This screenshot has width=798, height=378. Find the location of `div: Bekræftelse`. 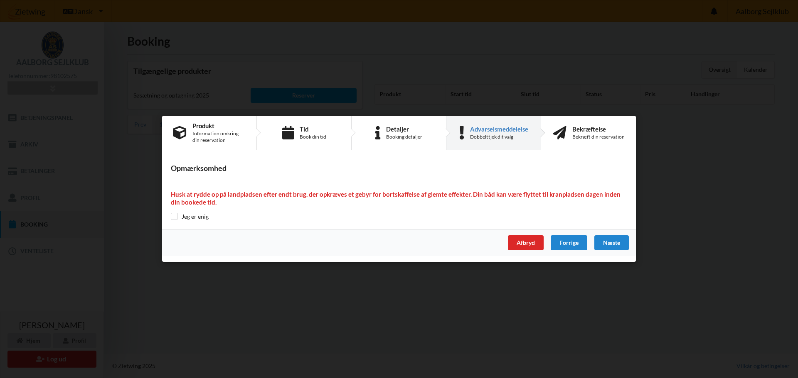

div: Bekræftelse is located at coordinates (598, 129).